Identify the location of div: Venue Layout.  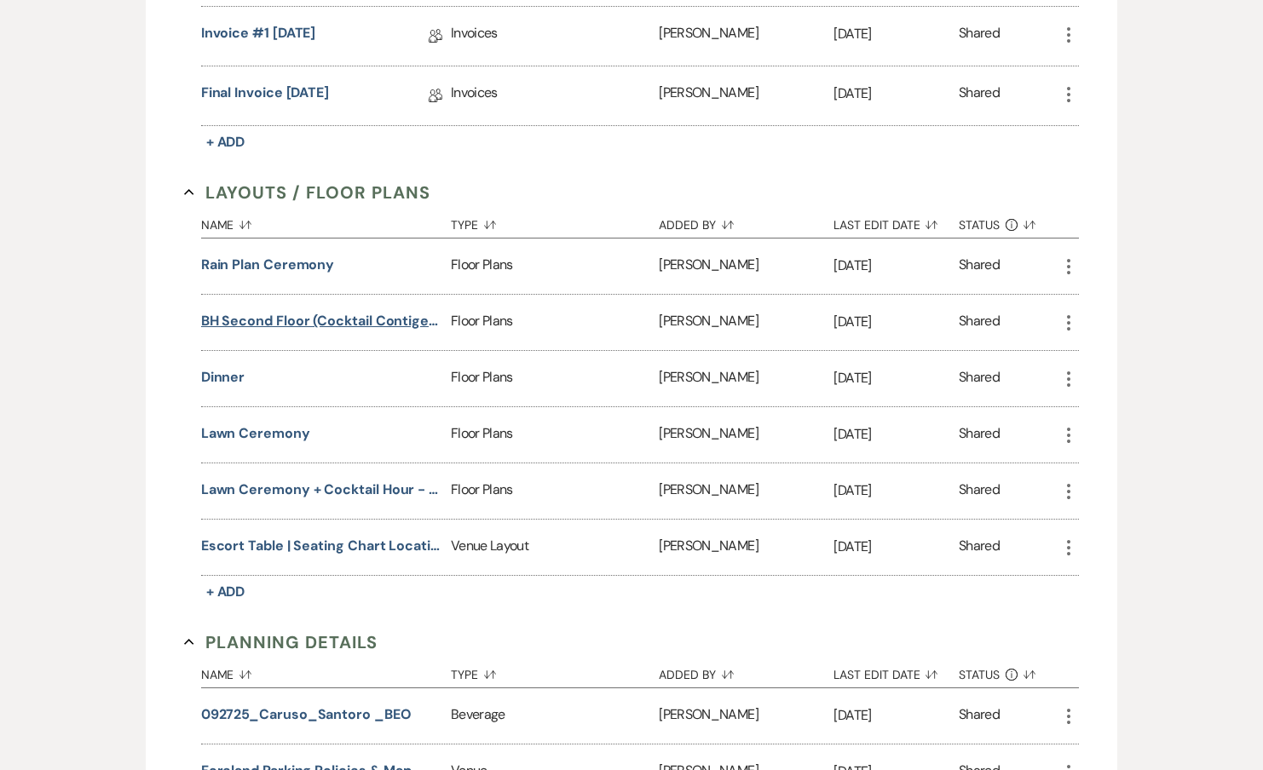
(555, 547).